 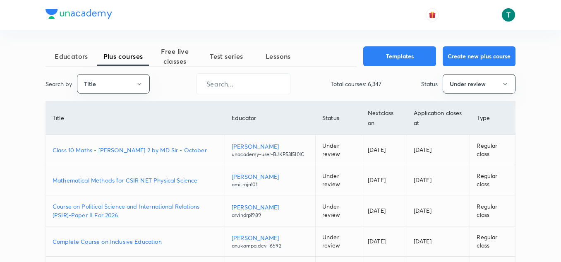 I want to click on button: avatar, so click(x=432, y=15).